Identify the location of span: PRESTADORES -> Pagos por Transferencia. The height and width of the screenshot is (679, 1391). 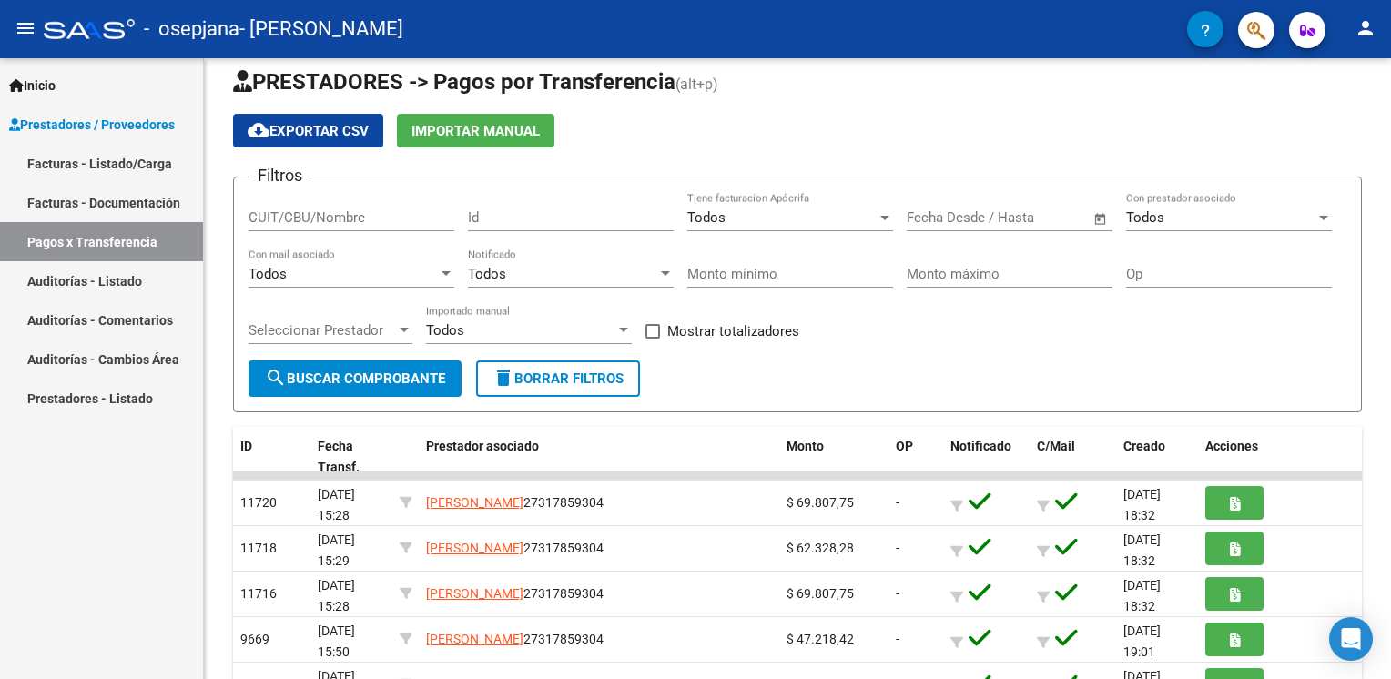
(454, 82).